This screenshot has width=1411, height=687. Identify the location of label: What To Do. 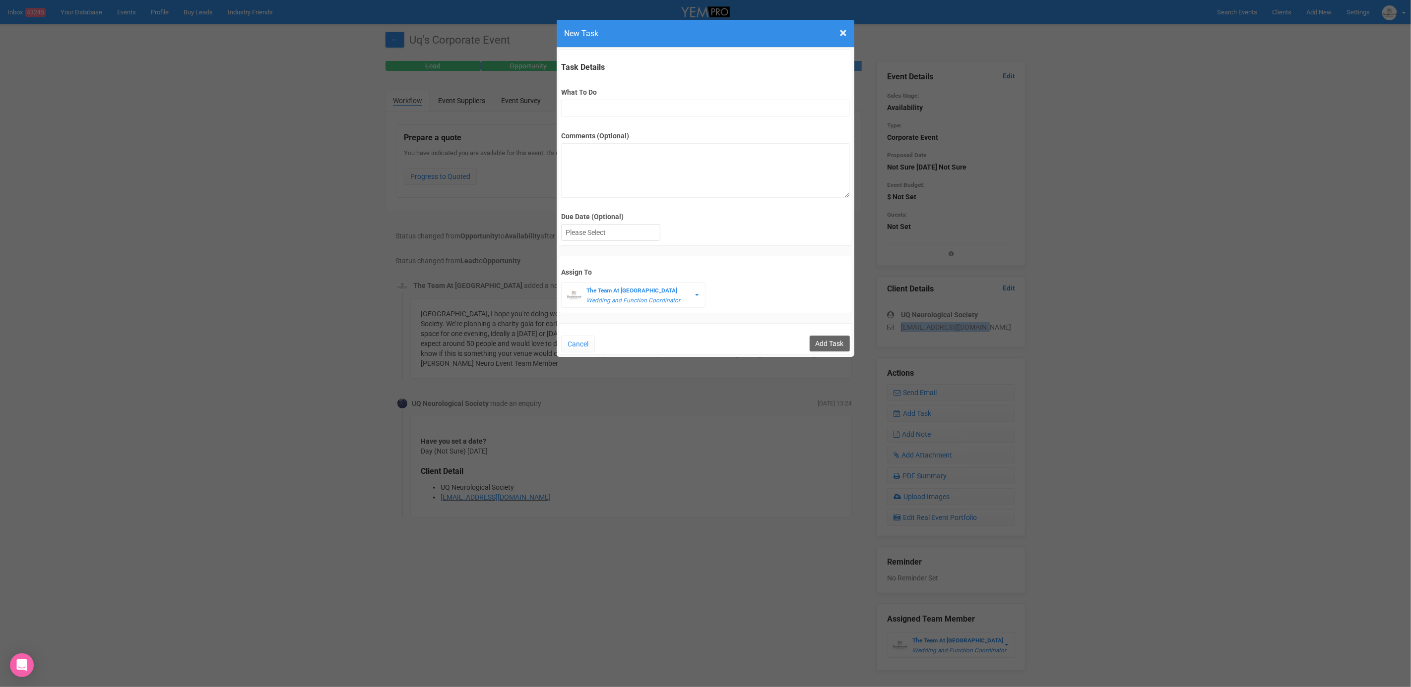
(705, 92).